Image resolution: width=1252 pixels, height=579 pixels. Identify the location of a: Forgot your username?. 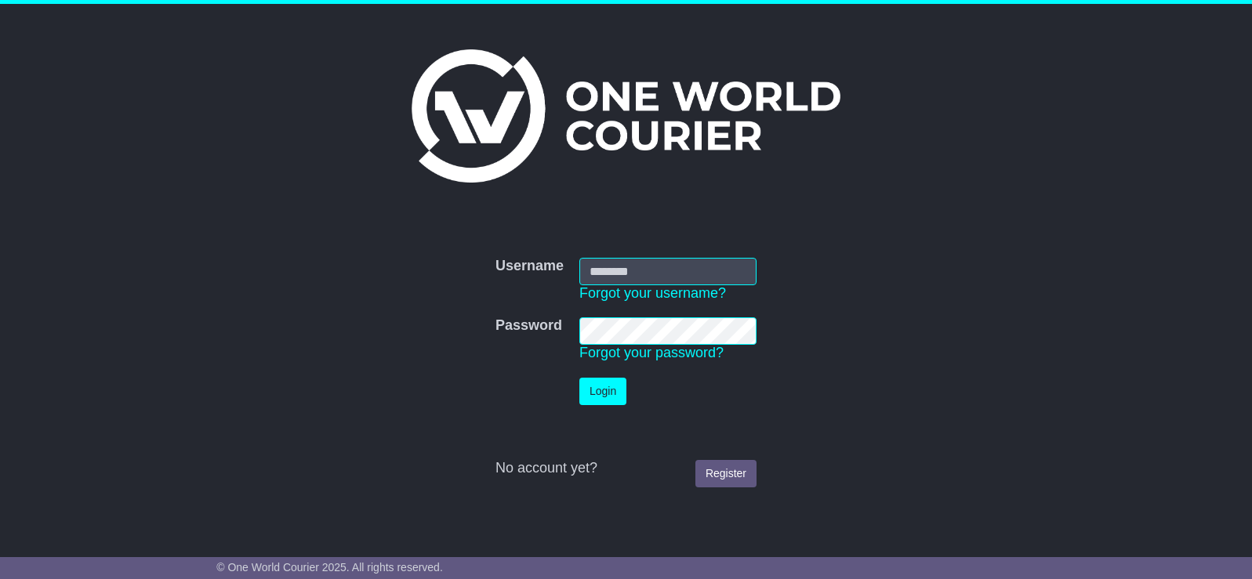
(652, 293).